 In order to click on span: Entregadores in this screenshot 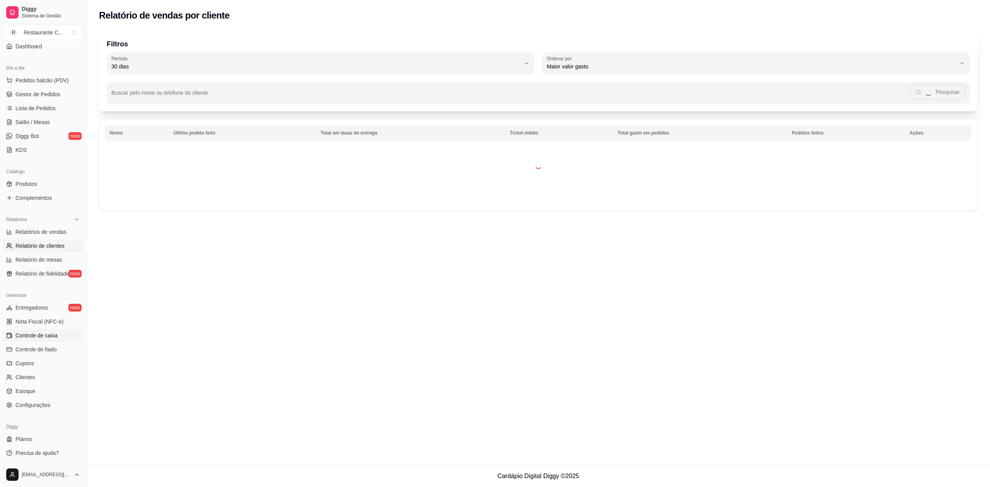, I will do `click(32, 308)`.